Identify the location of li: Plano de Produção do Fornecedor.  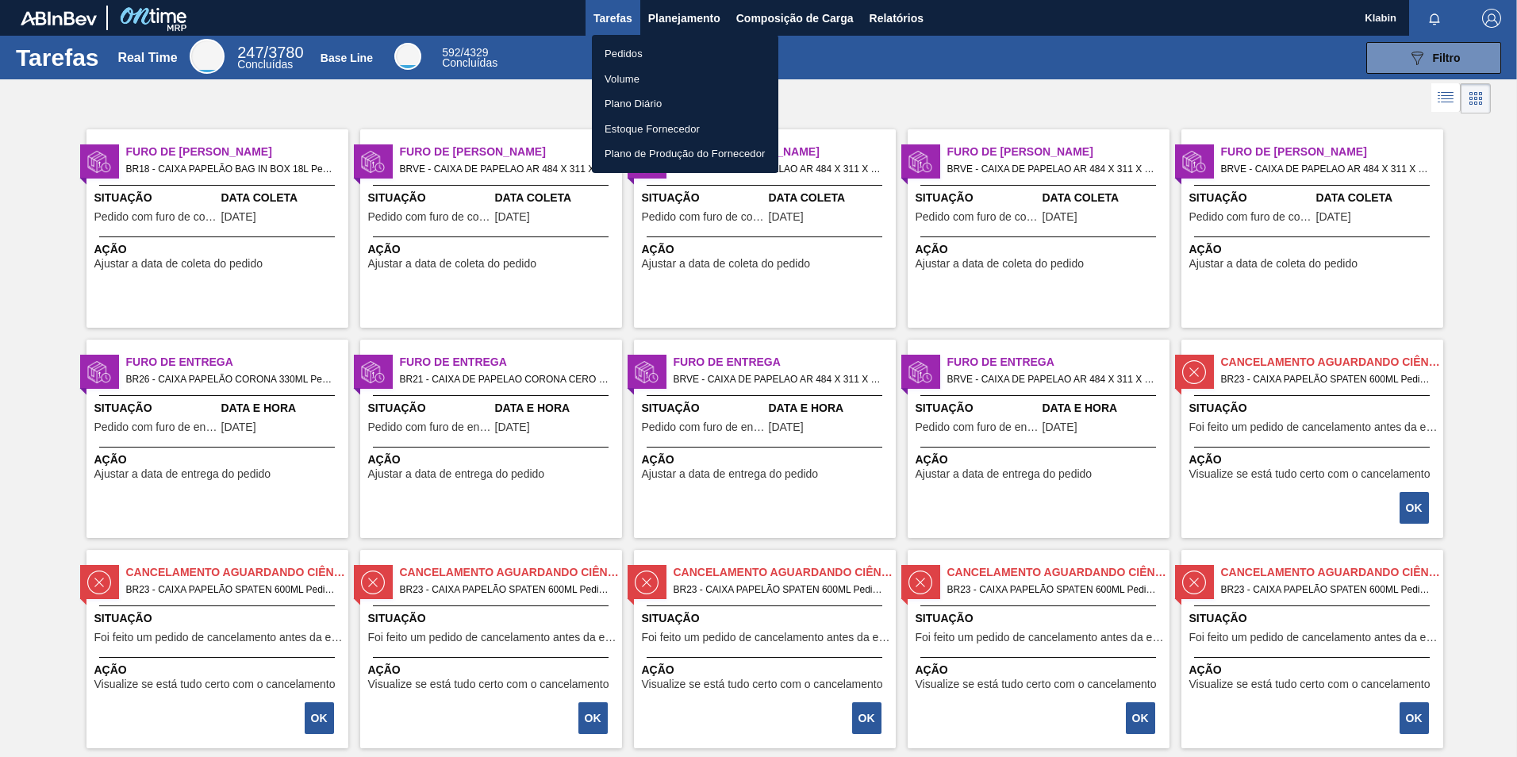
(685, 154).